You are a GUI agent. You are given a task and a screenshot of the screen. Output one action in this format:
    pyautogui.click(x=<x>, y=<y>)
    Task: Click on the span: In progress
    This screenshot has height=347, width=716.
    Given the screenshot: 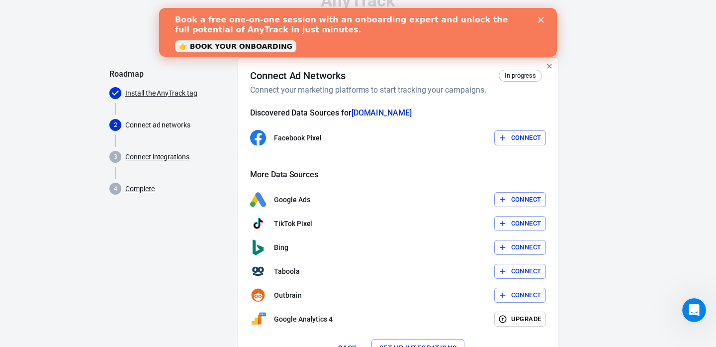 What is the action you would take?
    pyautogui.click(x=520, y=76)
    